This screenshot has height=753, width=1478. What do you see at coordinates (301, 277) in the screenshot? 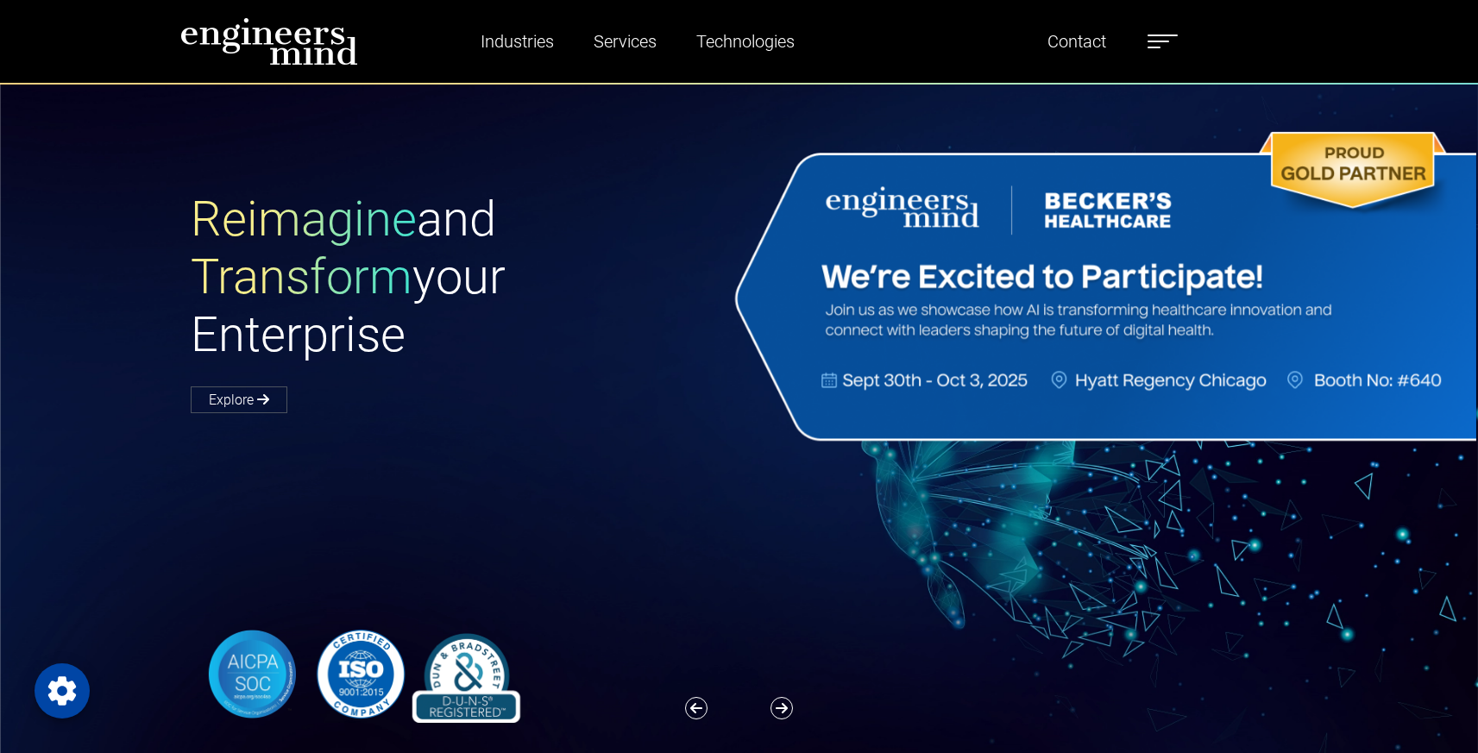
I see `span: Transform` at bounding box center [301, 277].